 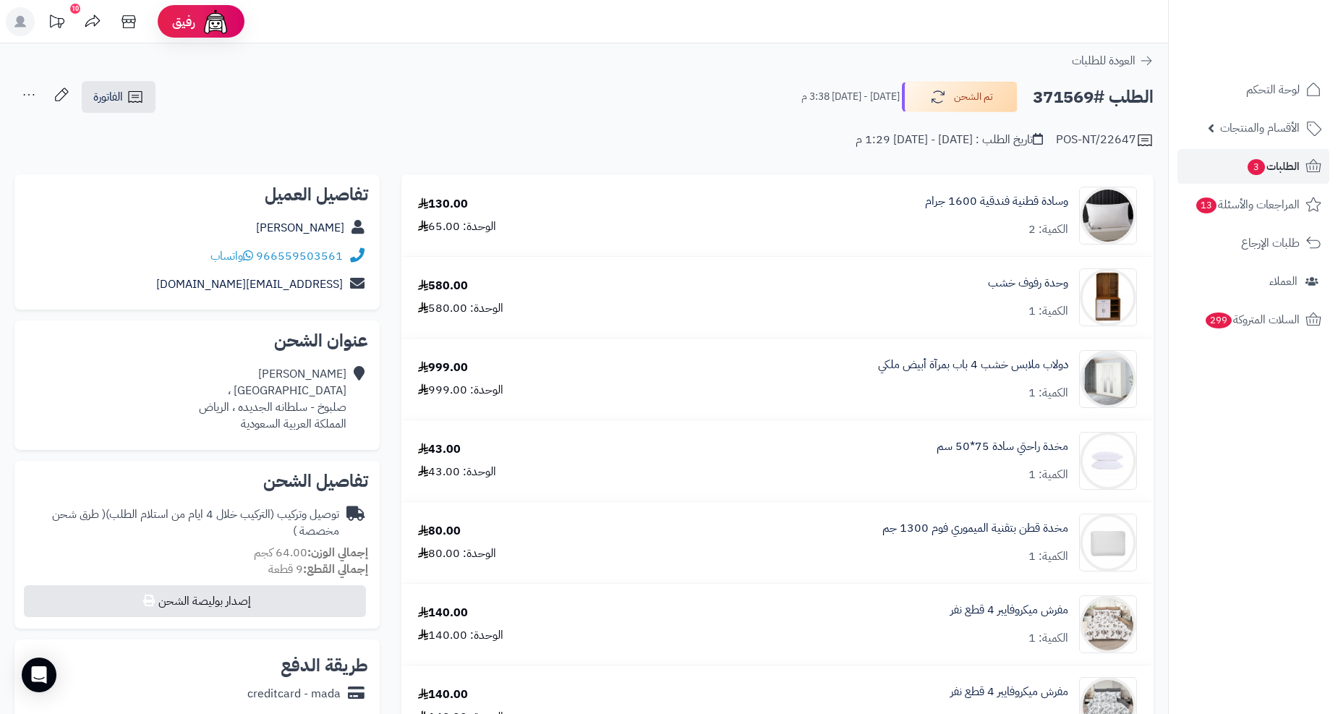 What do you see at coordinates (336, 569) in the screenshot?
I see `strong: إجمالي القطع:` at bounding box center [336, 569].